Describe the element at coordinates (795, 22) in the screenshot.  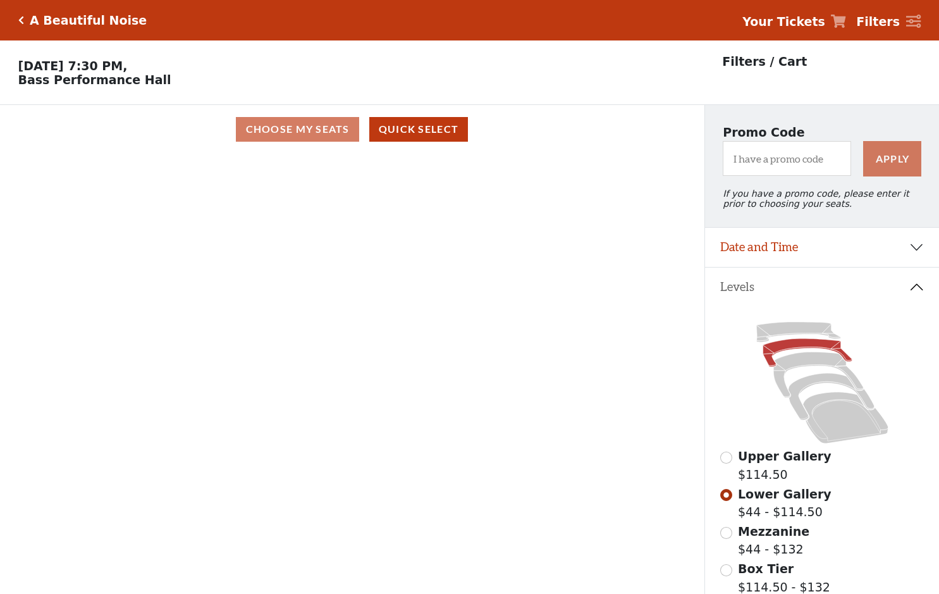
I see `a: Your Tickets` at that location.